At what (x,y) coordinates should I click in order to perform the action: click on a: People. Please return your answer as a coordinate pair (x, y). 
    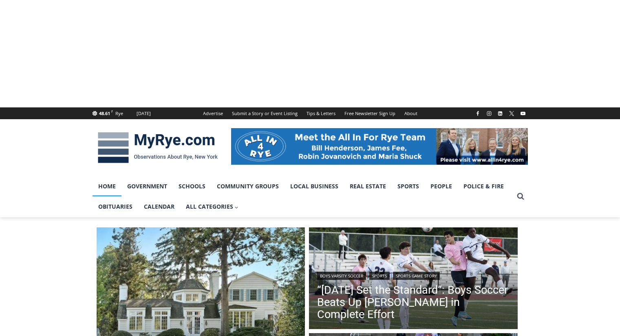
    Looking at the image, I should click on (441, 187).